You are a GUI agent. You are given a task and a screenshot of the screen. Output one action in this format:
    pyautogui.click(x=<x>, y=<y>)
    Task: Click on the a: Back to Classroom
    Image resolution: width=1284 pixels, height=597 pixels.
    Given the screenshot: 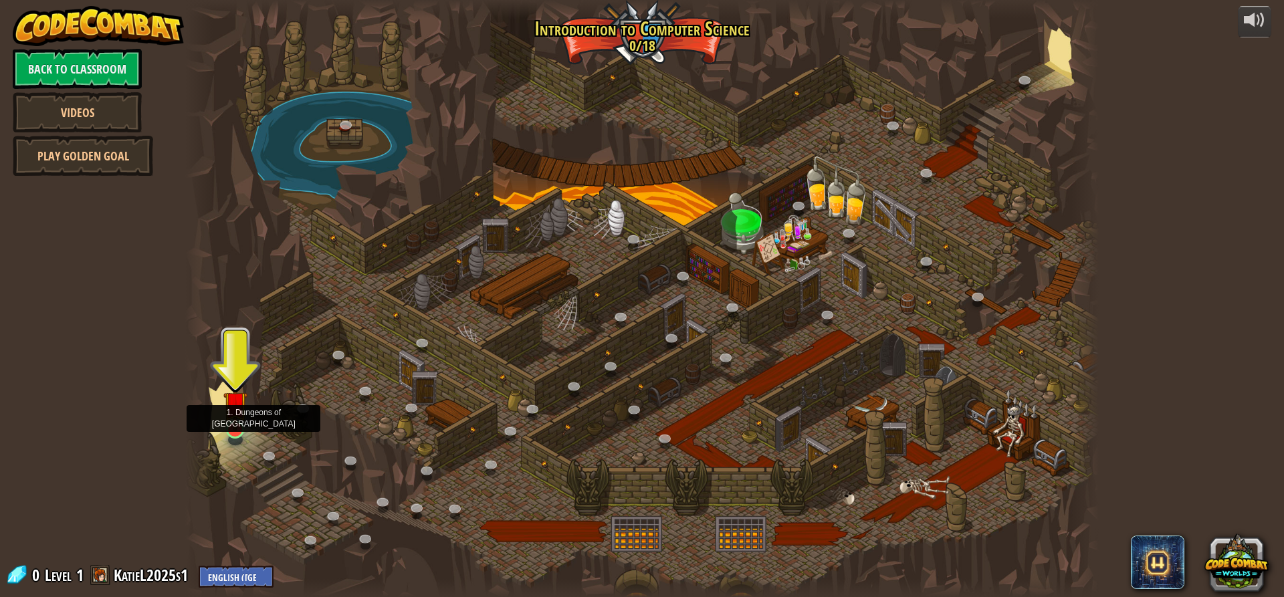 What is the action you would take?
    pyautogui.click(x=77, y=69)
    